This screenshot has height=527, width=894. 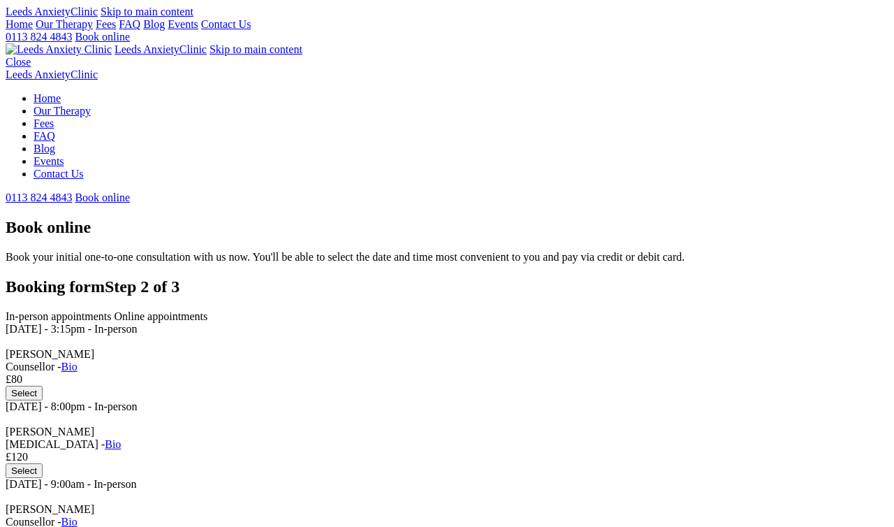 I want to click on h2: Booking form, so click(x=447, y=286).